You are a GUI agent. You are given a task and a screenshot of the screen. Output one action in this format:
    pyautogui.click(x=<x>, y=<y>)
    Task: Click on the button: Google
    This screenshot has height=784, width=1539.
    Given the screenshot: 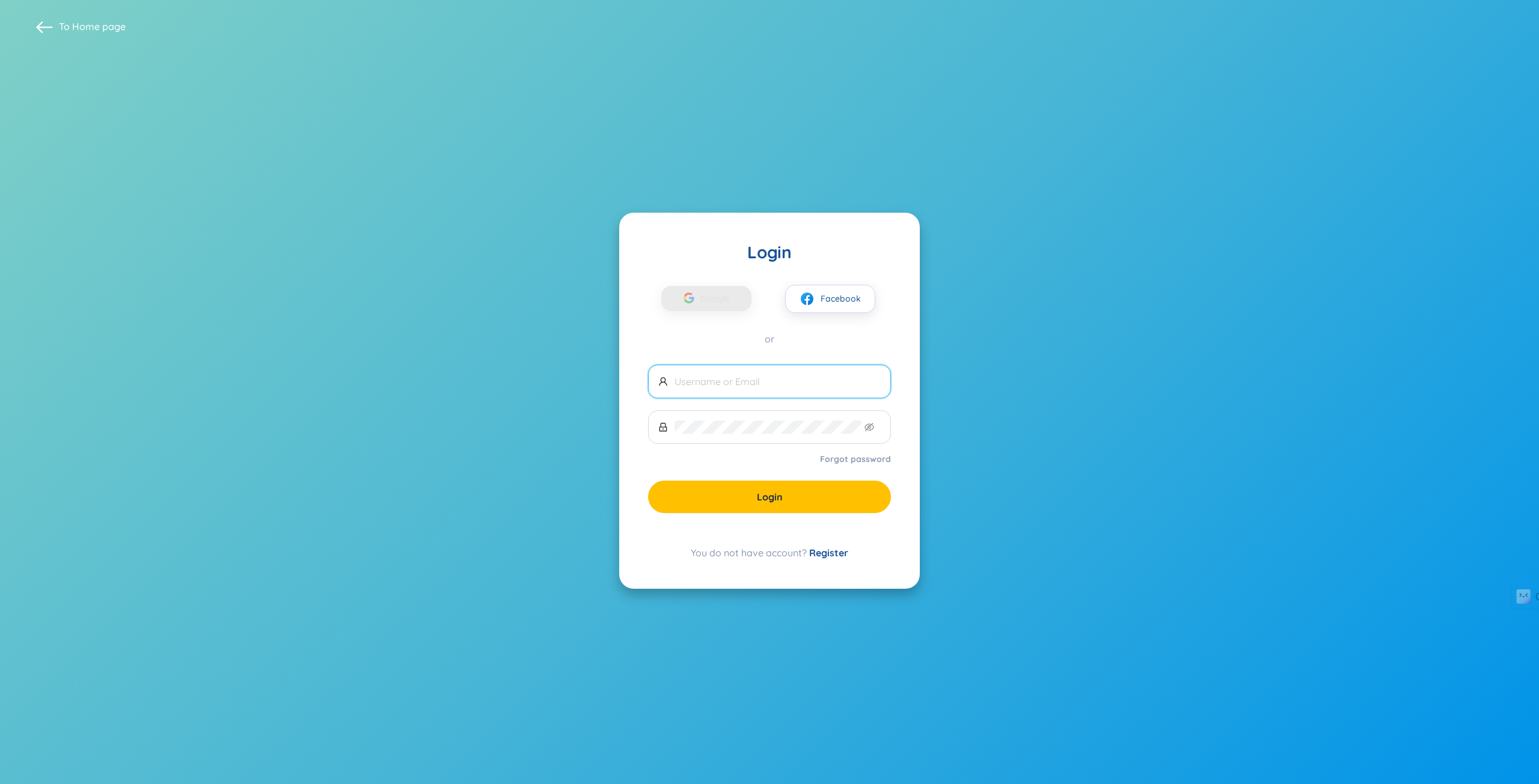 What is the action you would take?
    pyautogui.click(x=706, y=299)
    